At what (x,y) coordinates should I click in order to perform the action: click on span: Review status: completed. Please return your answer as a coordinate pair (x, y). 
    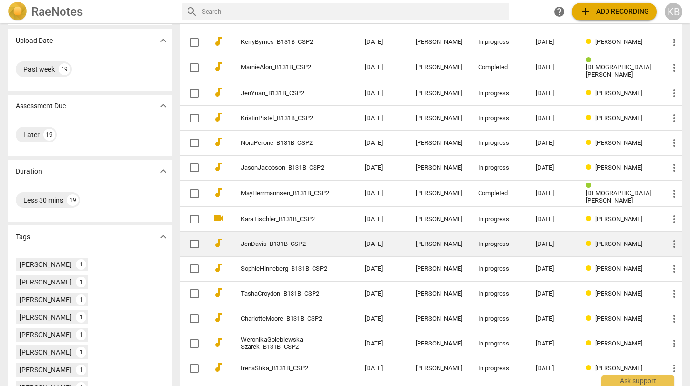
    Looking at the image, I should click on (591, 186).